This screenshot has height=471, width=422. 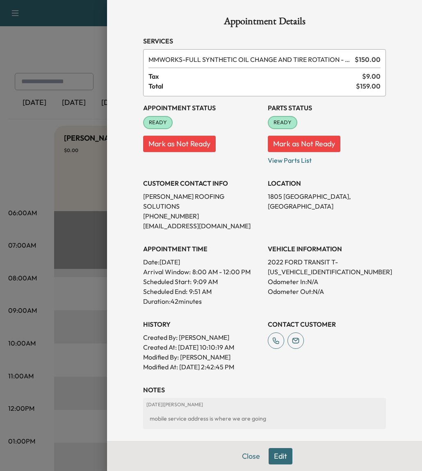 I want to click on p: Odometer Out: N/A, so click(x=327, y=291).